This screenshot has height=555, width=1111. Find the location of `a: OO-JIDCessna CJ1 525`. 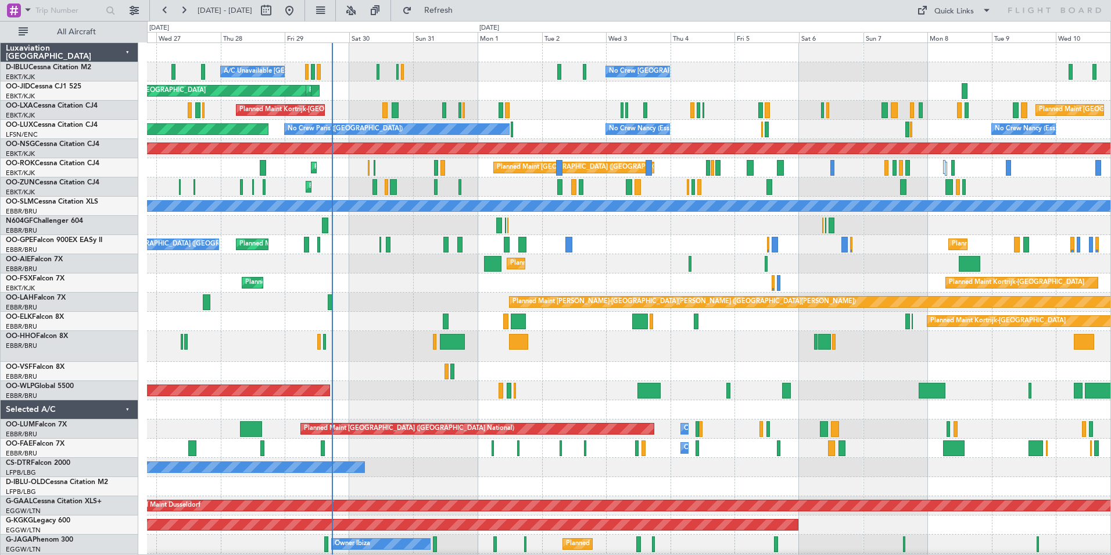

a: OO-JIDCessna CJ1 525 is located at coordinates (44, 87).